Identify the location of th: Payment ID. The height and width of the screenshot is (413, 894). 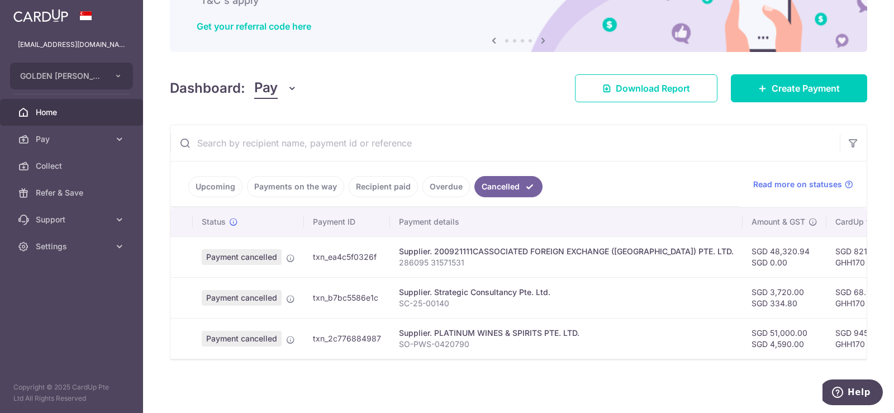
(347, 222).